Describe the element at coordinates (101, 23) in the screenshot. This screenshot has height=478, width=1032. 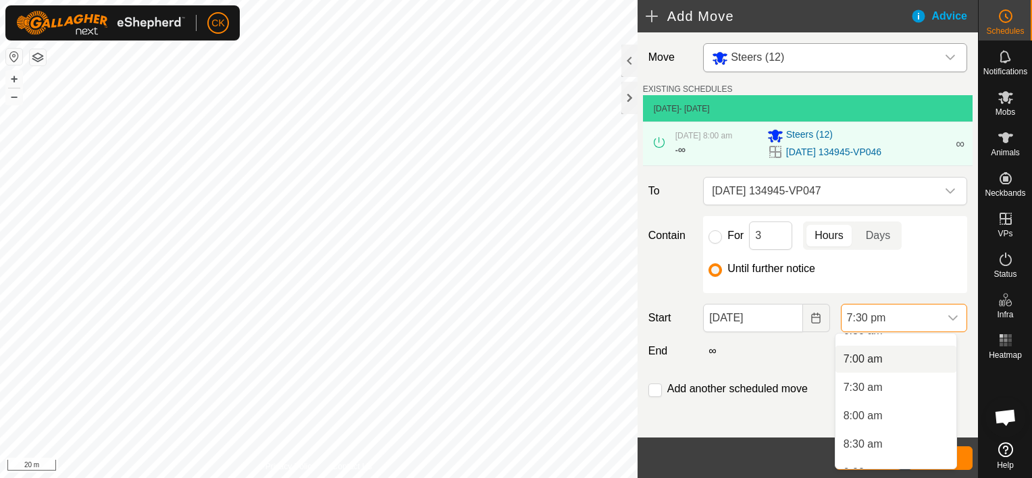
I see `img: Gallagher Logo` at that location.